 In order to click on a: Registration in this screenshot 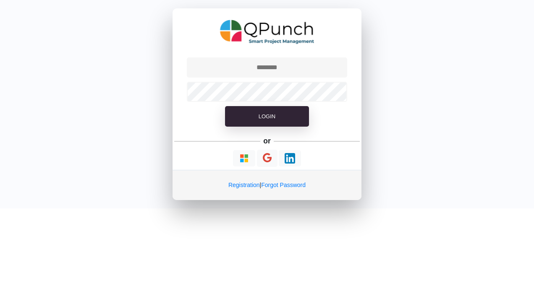, I will do `click(244, 185)`.